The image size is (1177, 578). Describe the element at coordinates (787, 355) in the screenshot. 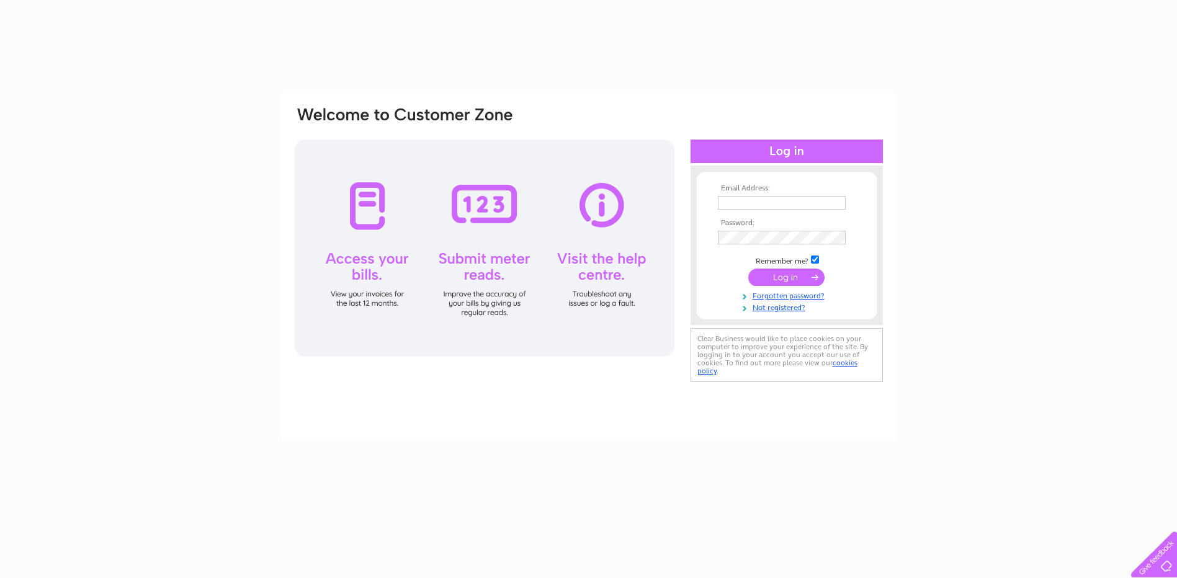

I see `div: Clear Business would like to place cookies on your computer to improve your experience of the sit...` at that location.